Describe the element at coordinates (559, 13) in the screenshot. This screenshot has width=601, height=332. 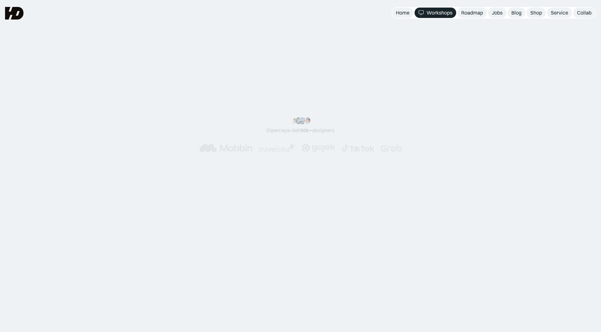
I see `div: Service` at that location.